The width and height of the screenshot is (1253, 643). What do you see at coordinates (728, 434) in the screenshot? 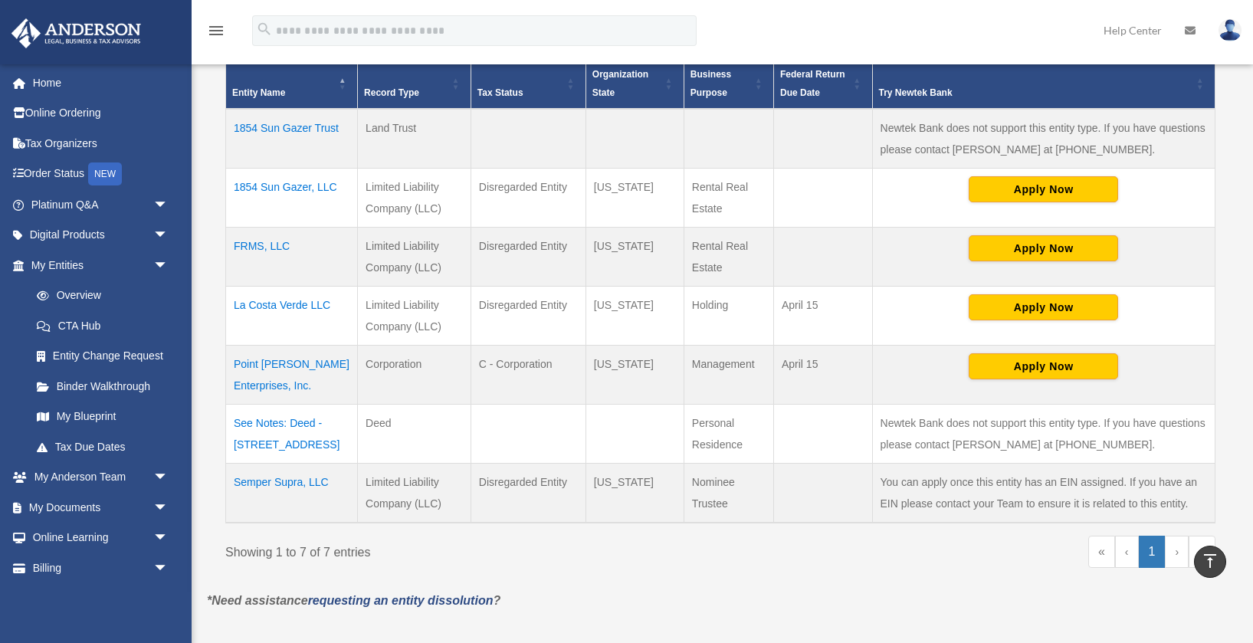
I see `td: Personal Residence` at bounding box center [728, 434].